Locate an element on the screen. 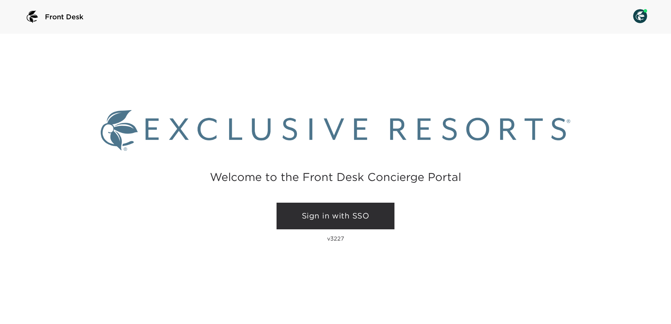  img: Exclusive Resorts logo is located at coordinates (336, 131).